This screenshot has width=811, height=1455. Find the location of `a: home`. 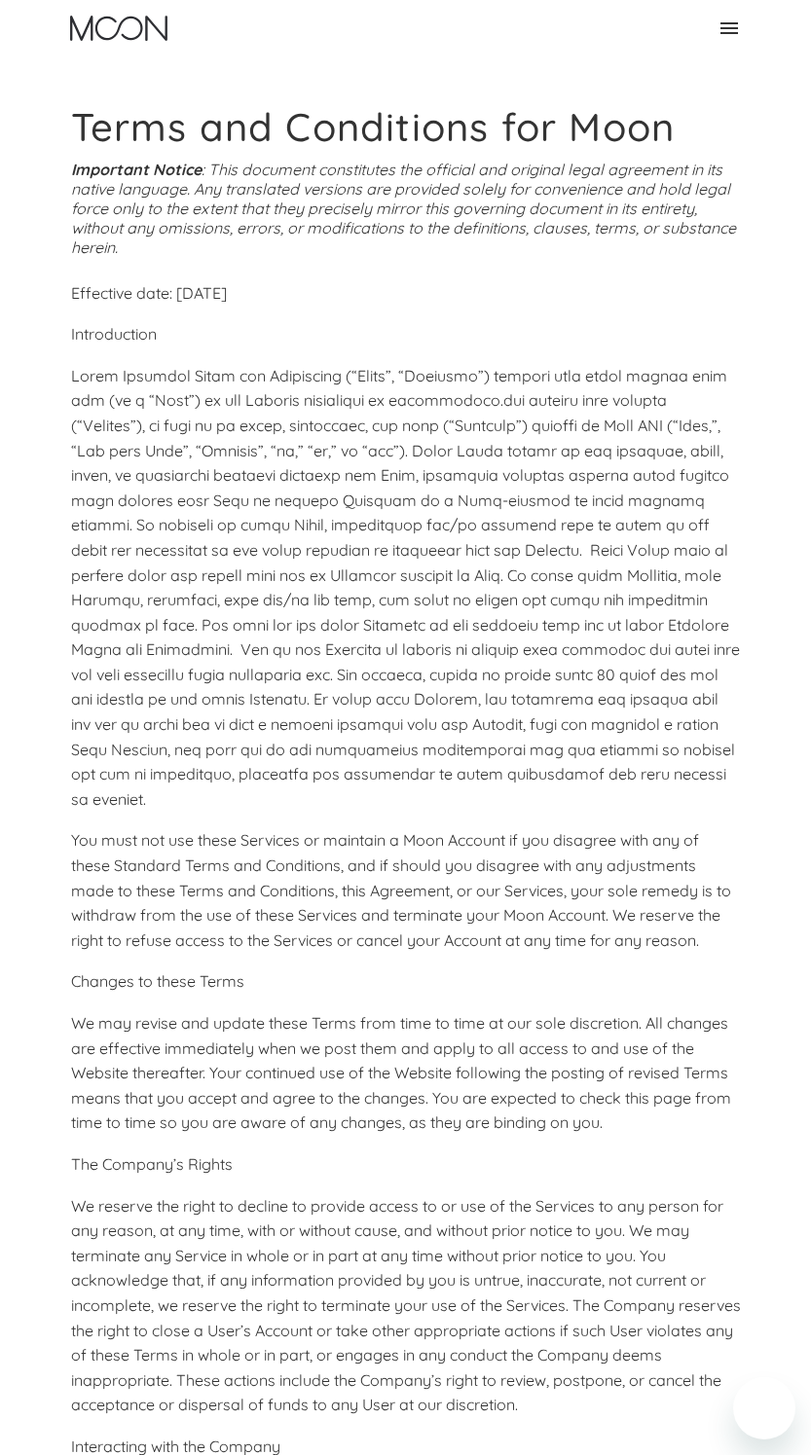

a: home is located at coordinates (119, 28).